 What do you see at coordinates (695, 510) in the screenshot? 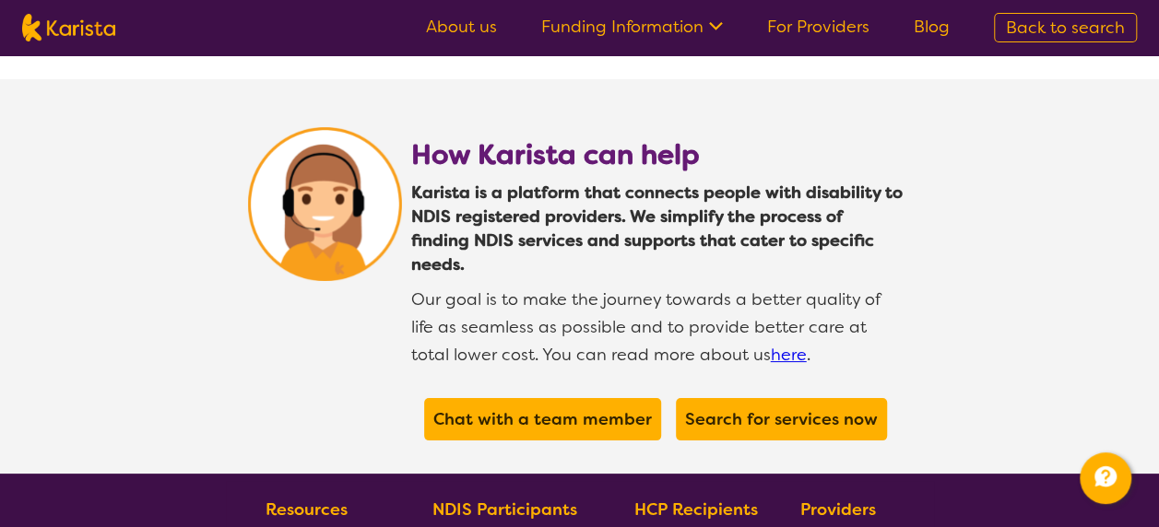
I see `b: HCP Recipients` at bounding box center [695, 510].